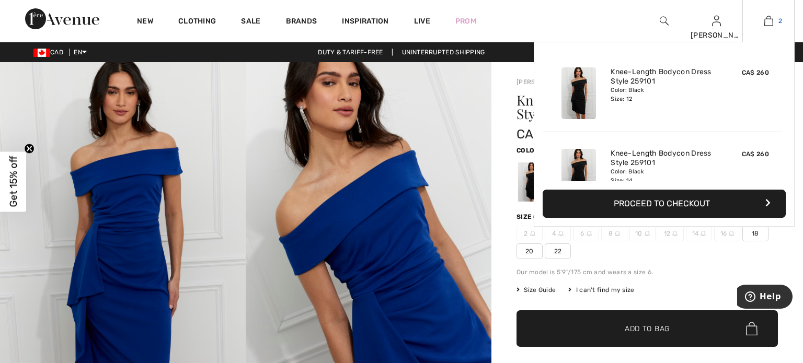 Image resolution: width=803 pixels, height=363 pixels. Describe the element at coordinates (717, 21) in the screenshot. I see `img: My Info` at that location.